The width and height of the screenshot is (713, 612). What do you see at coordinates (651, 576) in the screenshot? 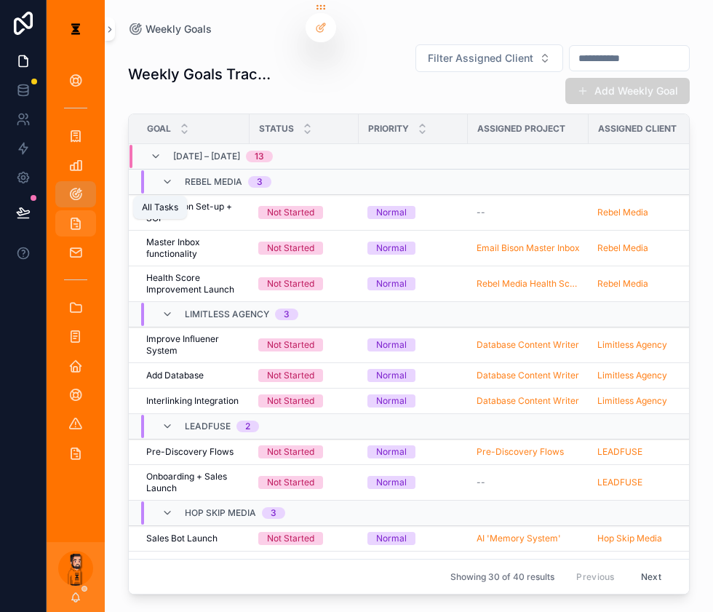
I see `button: Next` at bounding box center [651, 576].